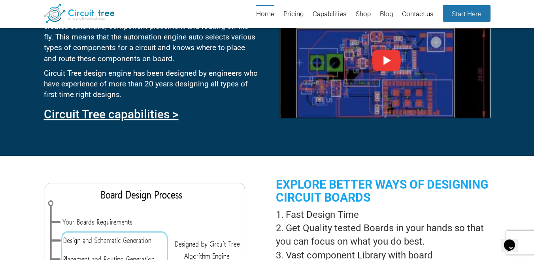  What do you see at coordinates (330, 14) in the screenshot?
I see `a: Capabilities` at bounding box center [330, 14].